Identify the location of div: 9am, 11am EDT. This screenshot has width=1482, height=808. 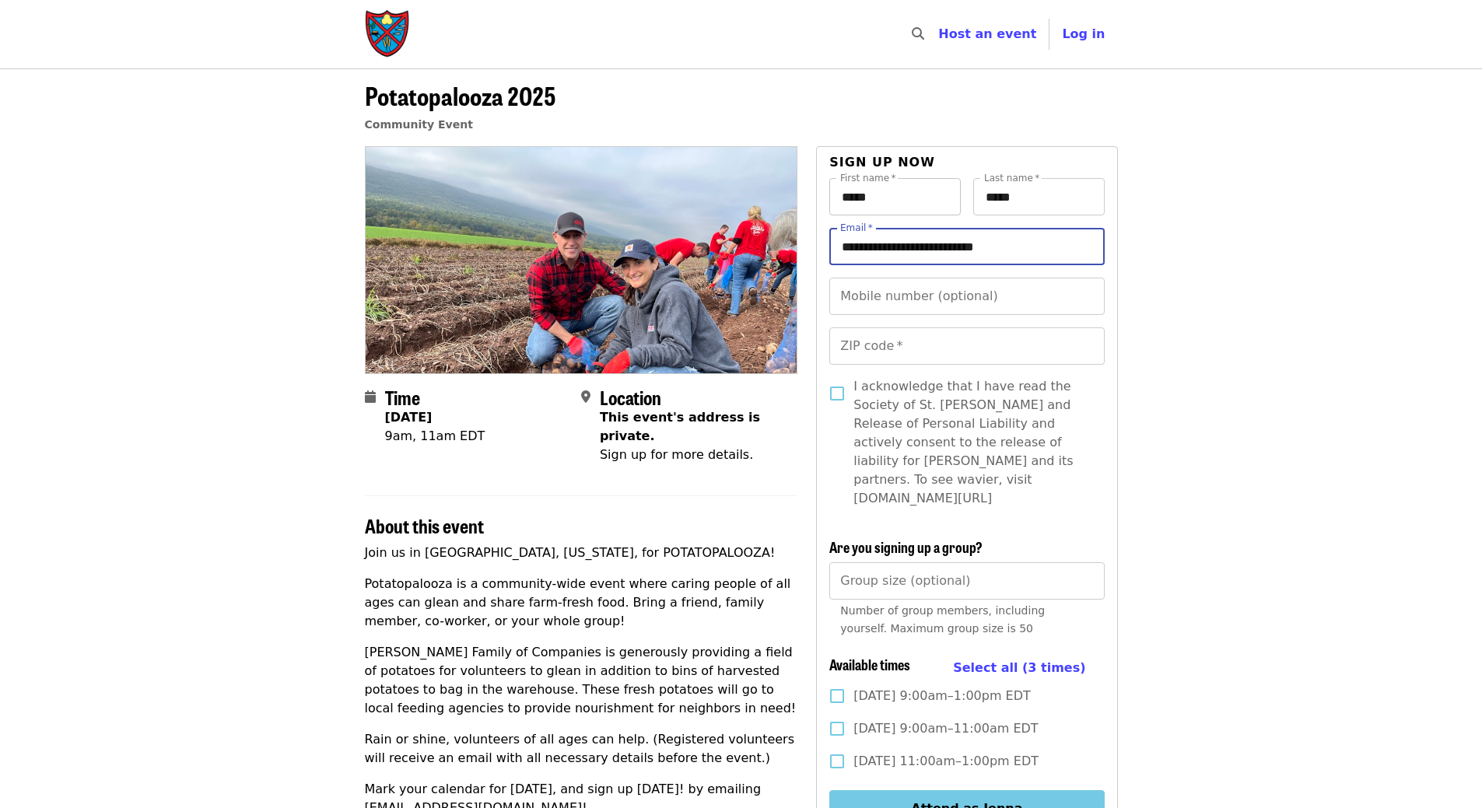
(435, 436).